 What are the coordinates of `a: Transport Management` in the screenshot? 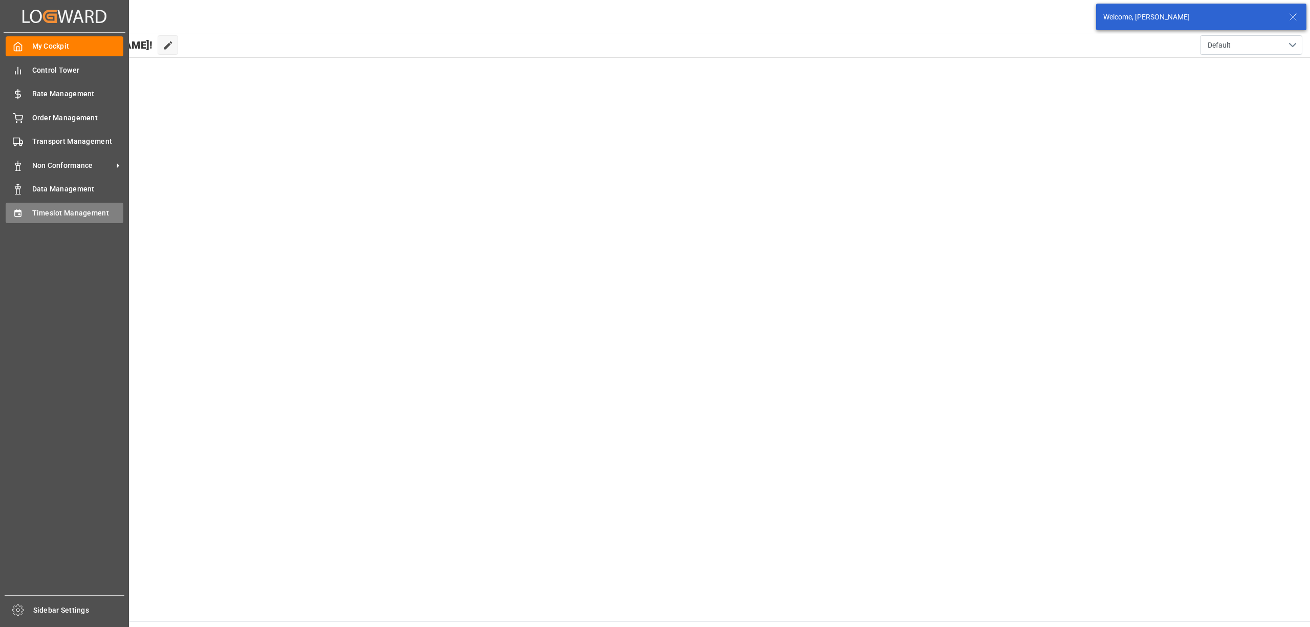 It's located at (64, 141).